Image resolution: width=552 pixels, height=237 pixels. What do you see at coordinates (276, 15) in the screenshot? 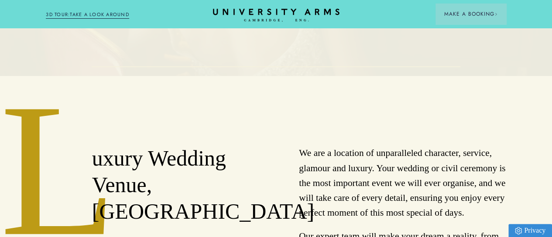
I see `a: Home` at bounding box center [276, 15].